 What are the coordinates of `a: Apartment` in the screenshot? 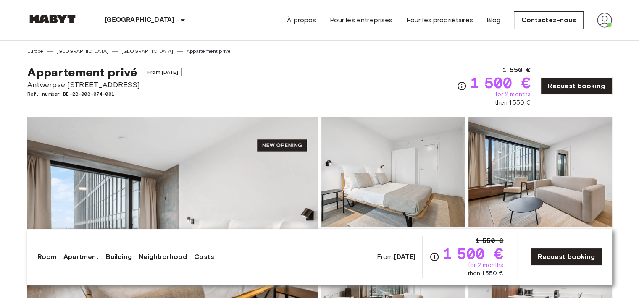 It's located at (81, 257).